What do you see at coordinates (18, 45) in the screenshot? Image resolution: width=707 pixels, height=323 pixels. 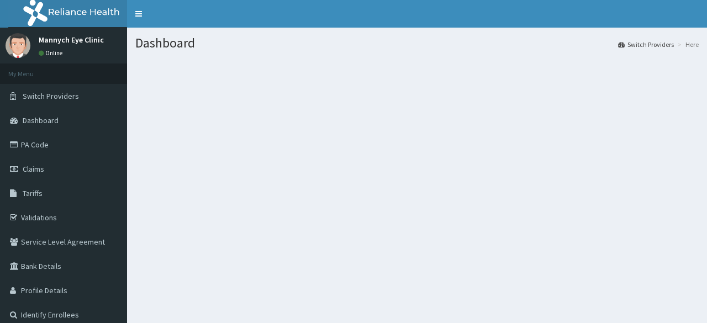 I see `img: User Image` at bounding box center [18, 45].